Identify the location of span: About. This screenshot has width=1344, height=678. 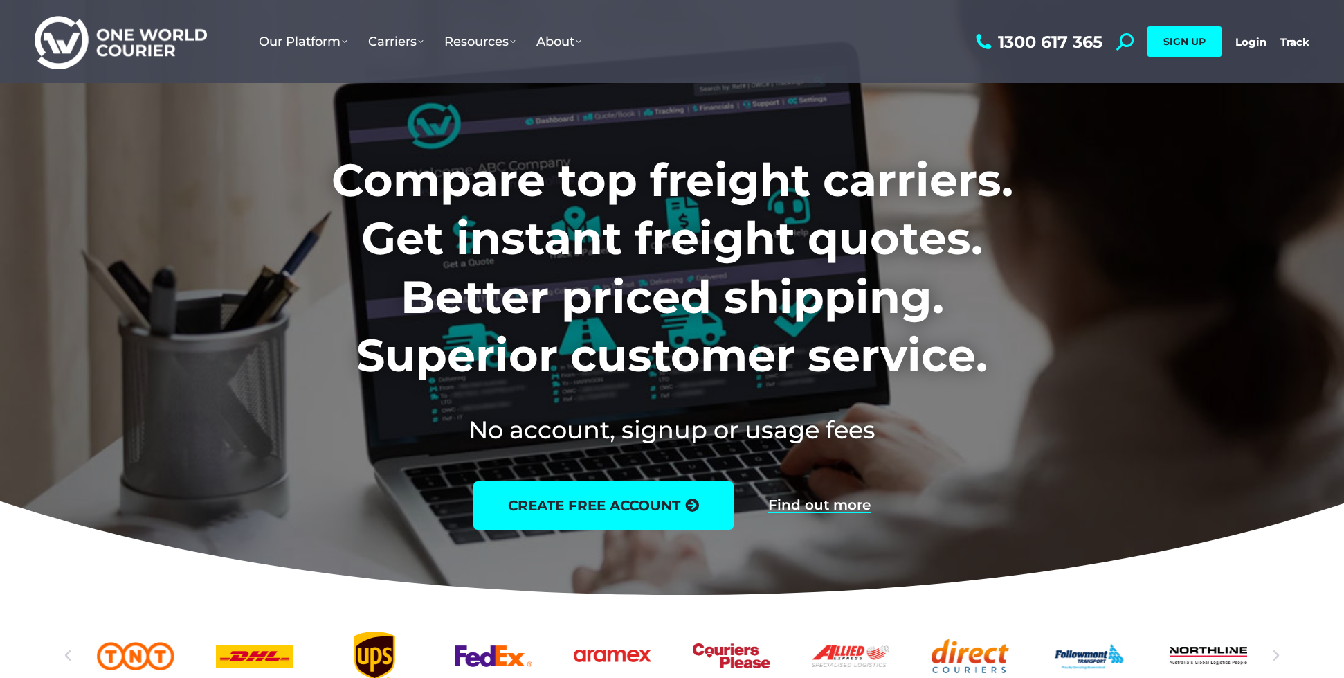
(559, 42).